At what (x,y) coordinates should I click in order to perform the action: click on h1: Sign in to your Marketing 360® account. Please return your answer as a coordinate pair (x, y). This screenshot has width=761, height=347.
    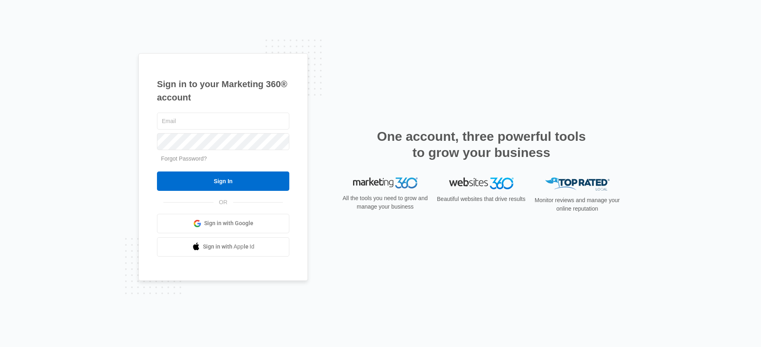
    Looking at the image, I should click on (223, 91).